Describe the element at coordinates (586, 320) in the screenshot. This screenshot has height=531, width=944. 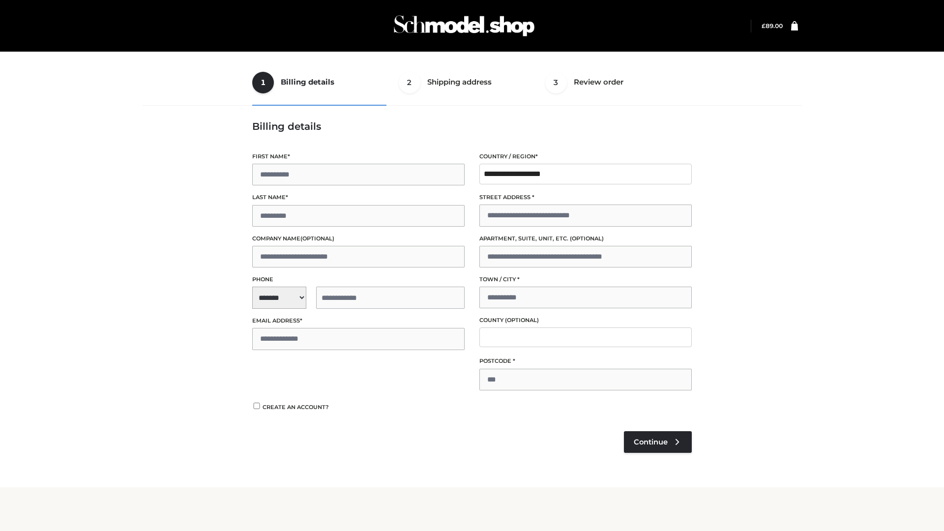
I see `label: County` at that location.